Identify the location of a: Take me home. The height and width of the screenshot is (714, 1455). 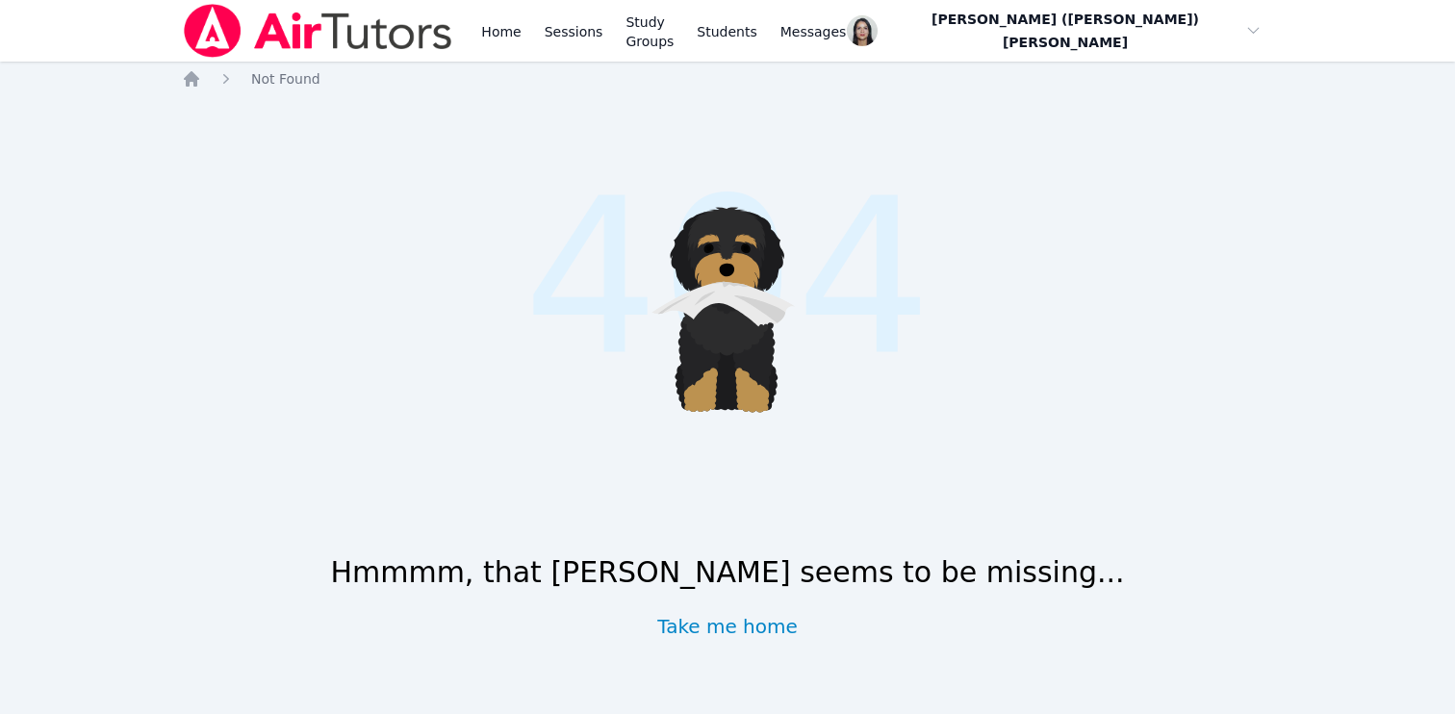
(727, 626).